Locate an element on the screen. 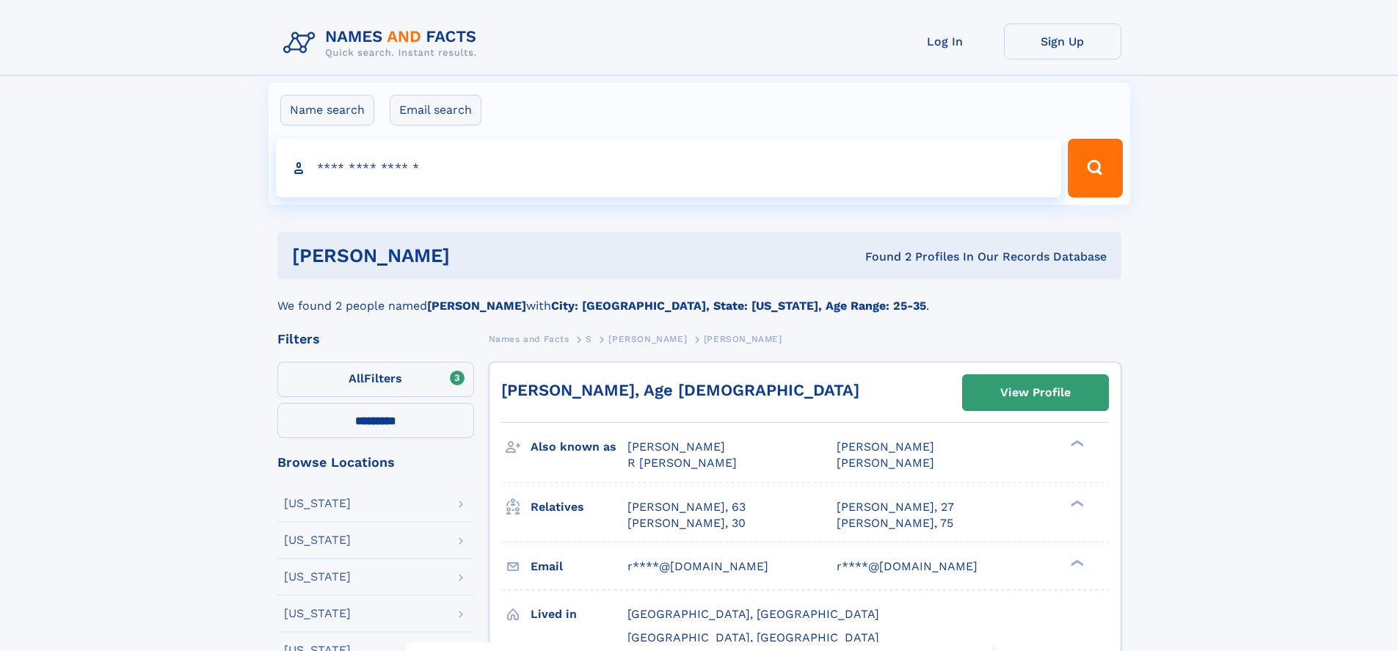  a: Names and Facts is located at coordinates (529, 338).